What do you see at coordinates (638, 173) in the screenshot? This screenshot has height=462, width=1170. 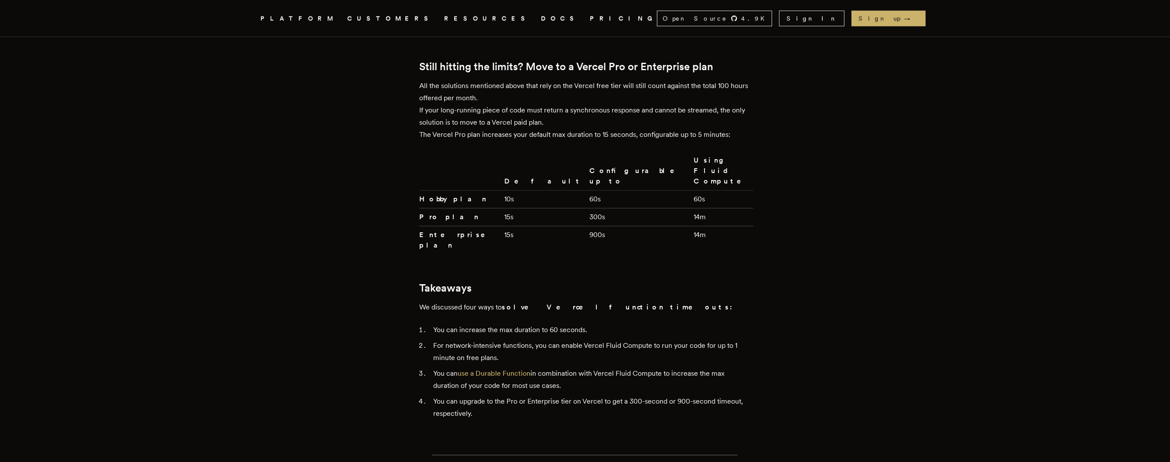 I see `th: Configurable up to` at bounding box center [638, 173].